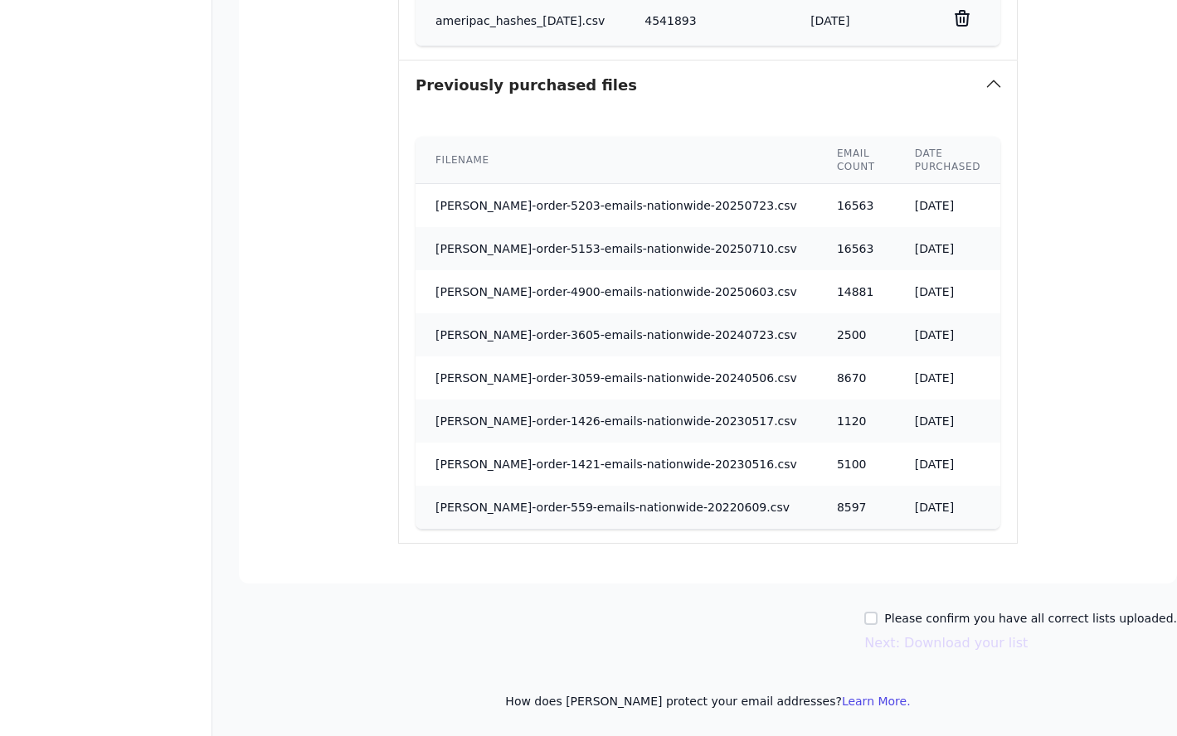 The image size is (1177, 736). What do you see at coordinates (856, 378) in the screenshot?
I see `td: 8670` at bounding box center [856, 378].